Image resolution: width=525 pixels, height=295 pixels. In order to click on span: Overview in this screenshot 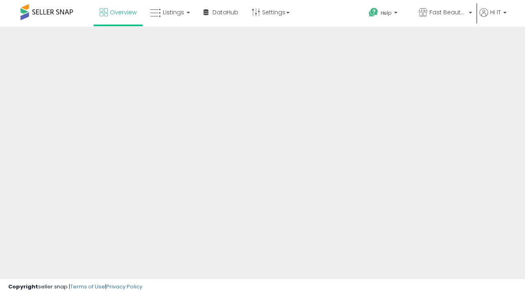, I will do `click(123, 12)`.